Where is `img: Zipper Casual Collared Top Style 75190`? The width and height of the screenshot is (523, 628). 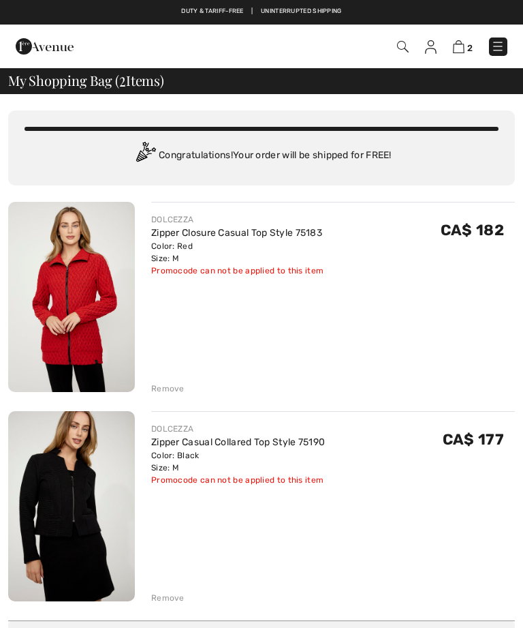 img: Zipper Casual Collared Top Style 75190 is located at coordinates (72, 506).